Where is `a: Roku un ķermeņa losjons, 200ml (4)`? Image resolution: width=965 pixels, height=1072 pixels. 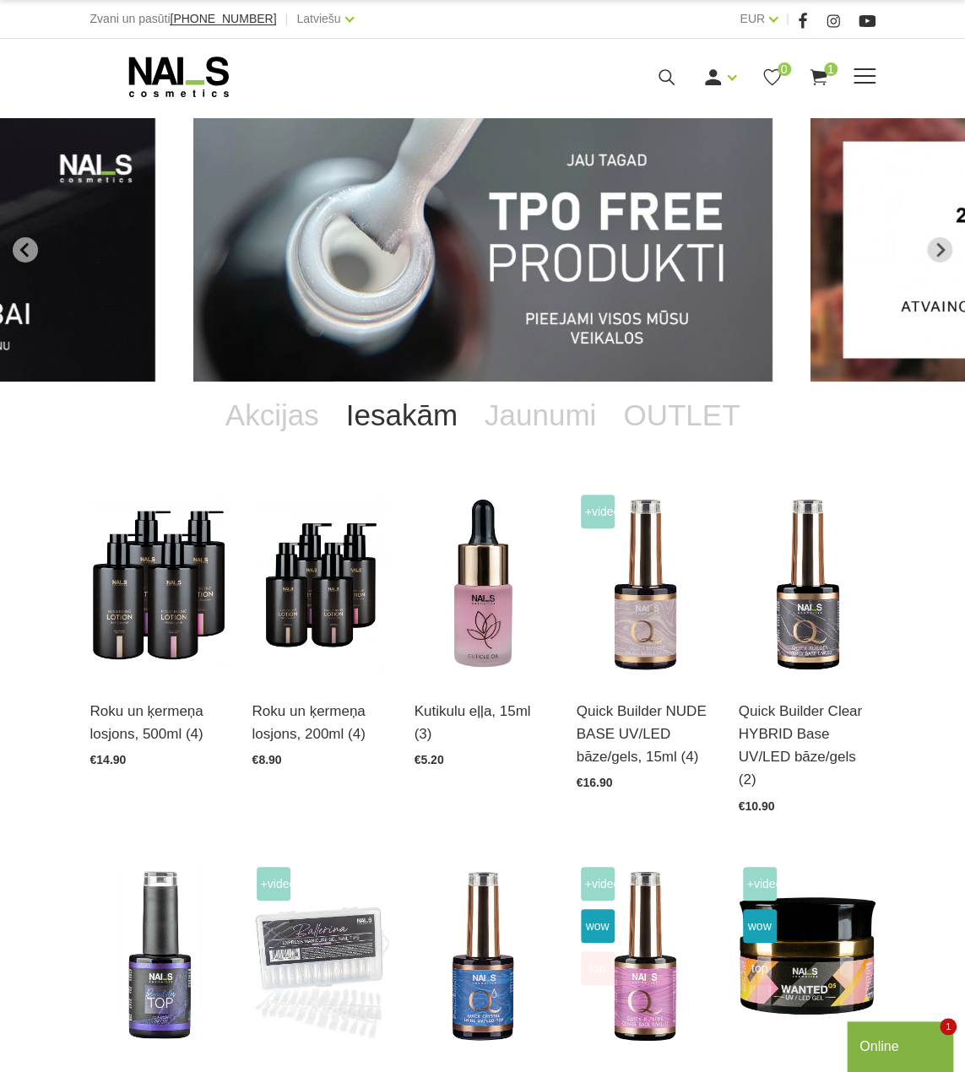
a: Roku un ķermeņa losjons, 200ml (4) is located at coordinates (321, 722).